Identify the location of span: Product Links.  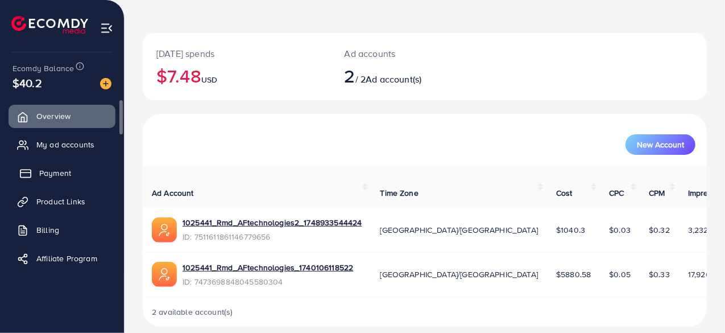
(61, 201).